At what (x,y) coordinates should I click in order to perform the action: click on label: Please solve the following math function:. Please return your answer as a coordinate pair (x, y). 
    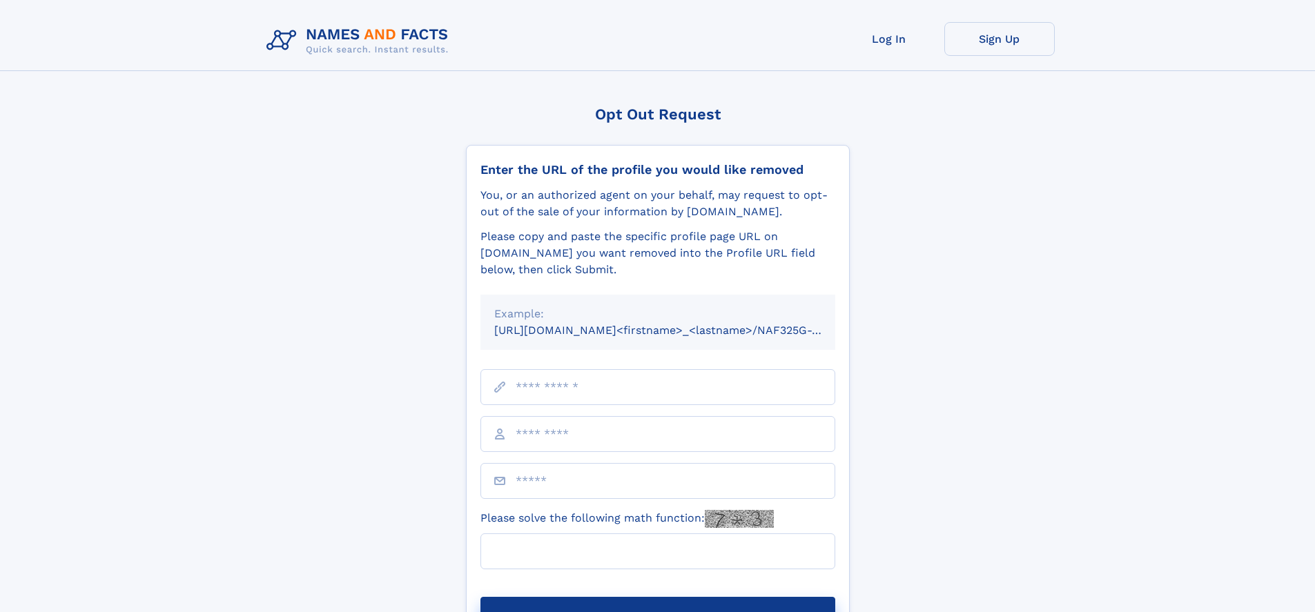
    Looking at the image, I should click on (627, 519).